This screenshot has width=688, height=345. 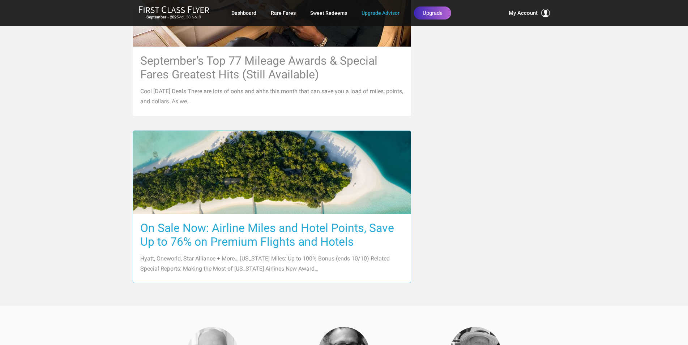 What do you see at coordinates (432, 13) in the screenshot?
I see `a: Upgrade` at bounding box center [432, 13].